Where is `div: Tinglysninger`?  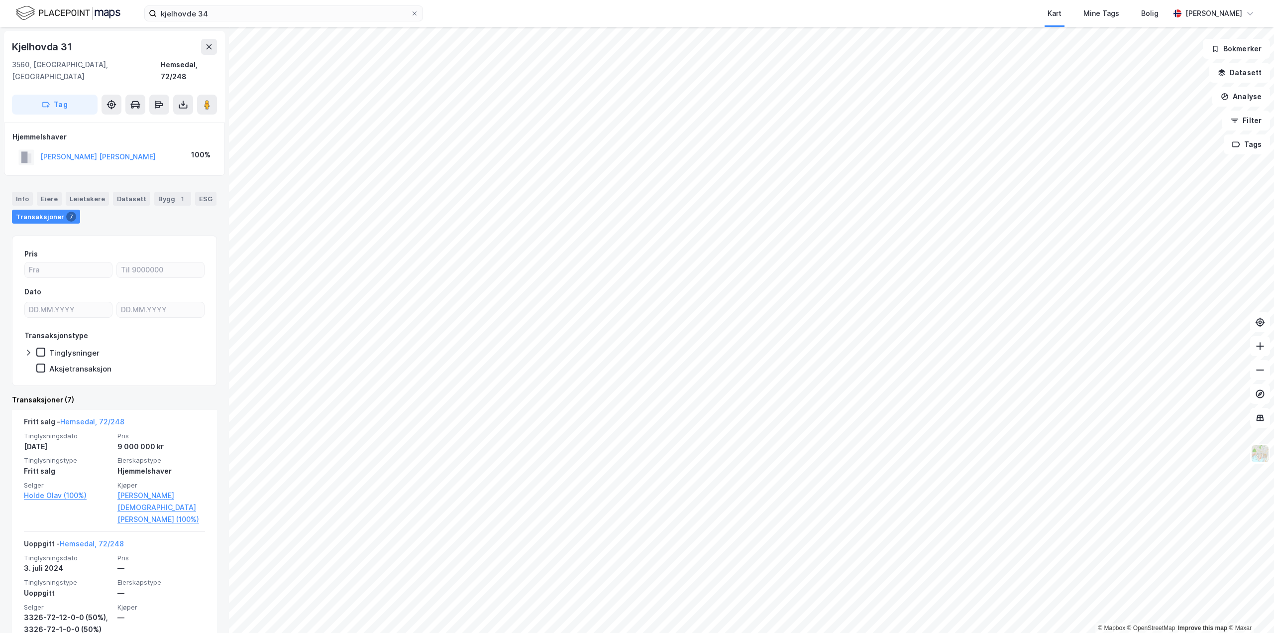
div: Tinglysninger is located at coordinates (74, 352).